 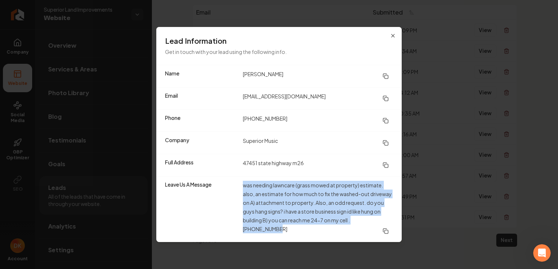 I want to click on h3: Lead Information, so click(x=279, y=41).